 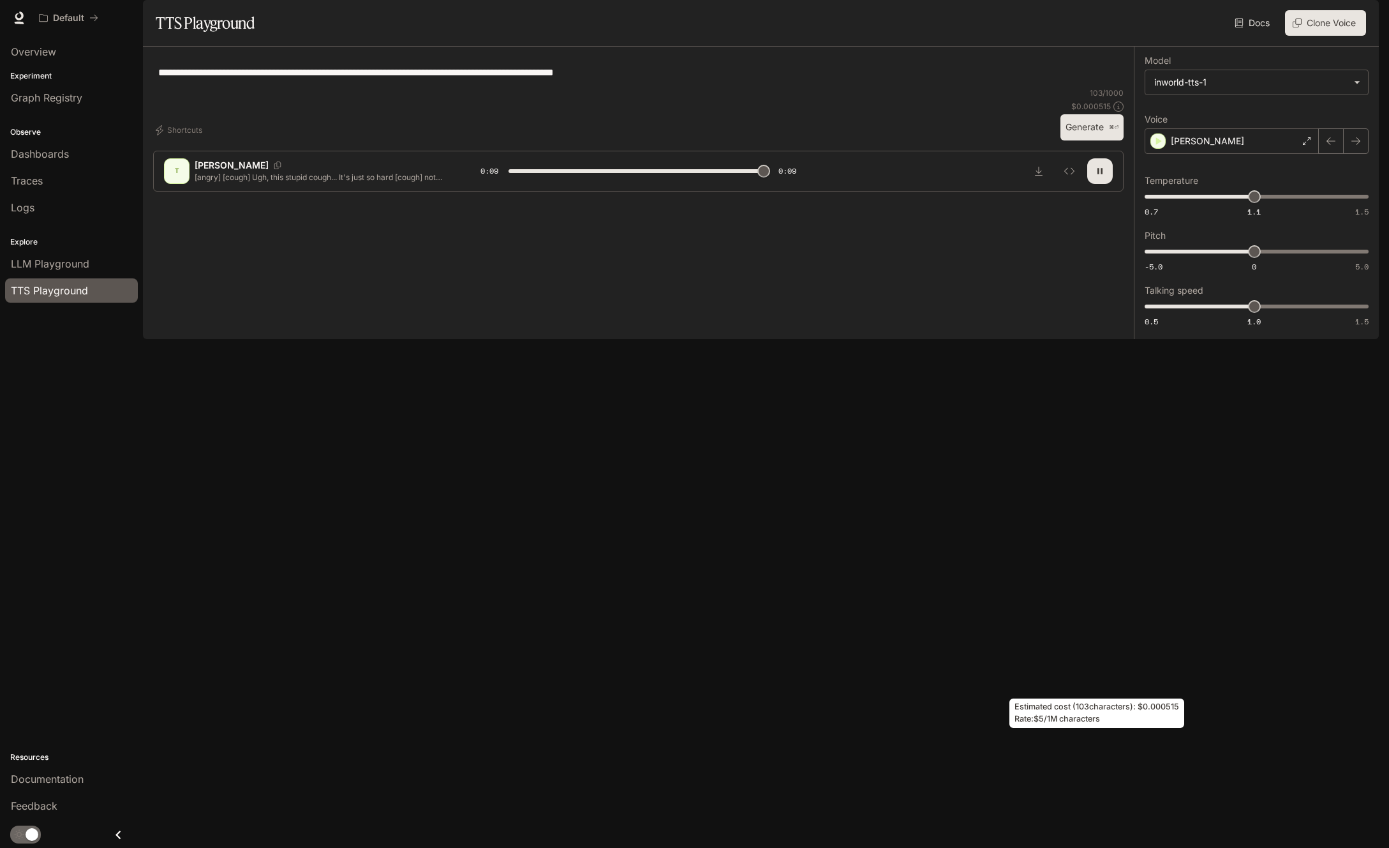 What do you see at coordinates (1254, 321) in the screenshot?
I see `span: 1.0` at bounding box center [1254, 321].